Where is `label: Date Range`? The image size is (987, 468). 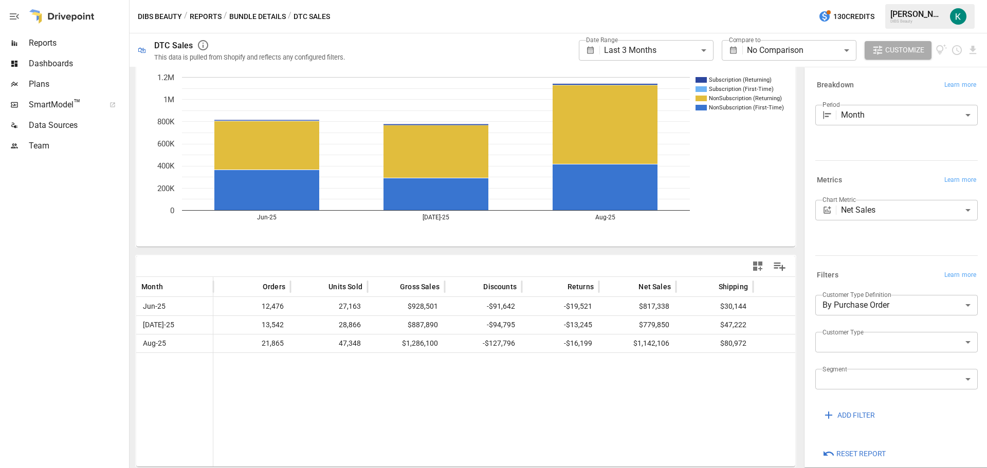
label: Date Range is located at coordinates (602, 40).